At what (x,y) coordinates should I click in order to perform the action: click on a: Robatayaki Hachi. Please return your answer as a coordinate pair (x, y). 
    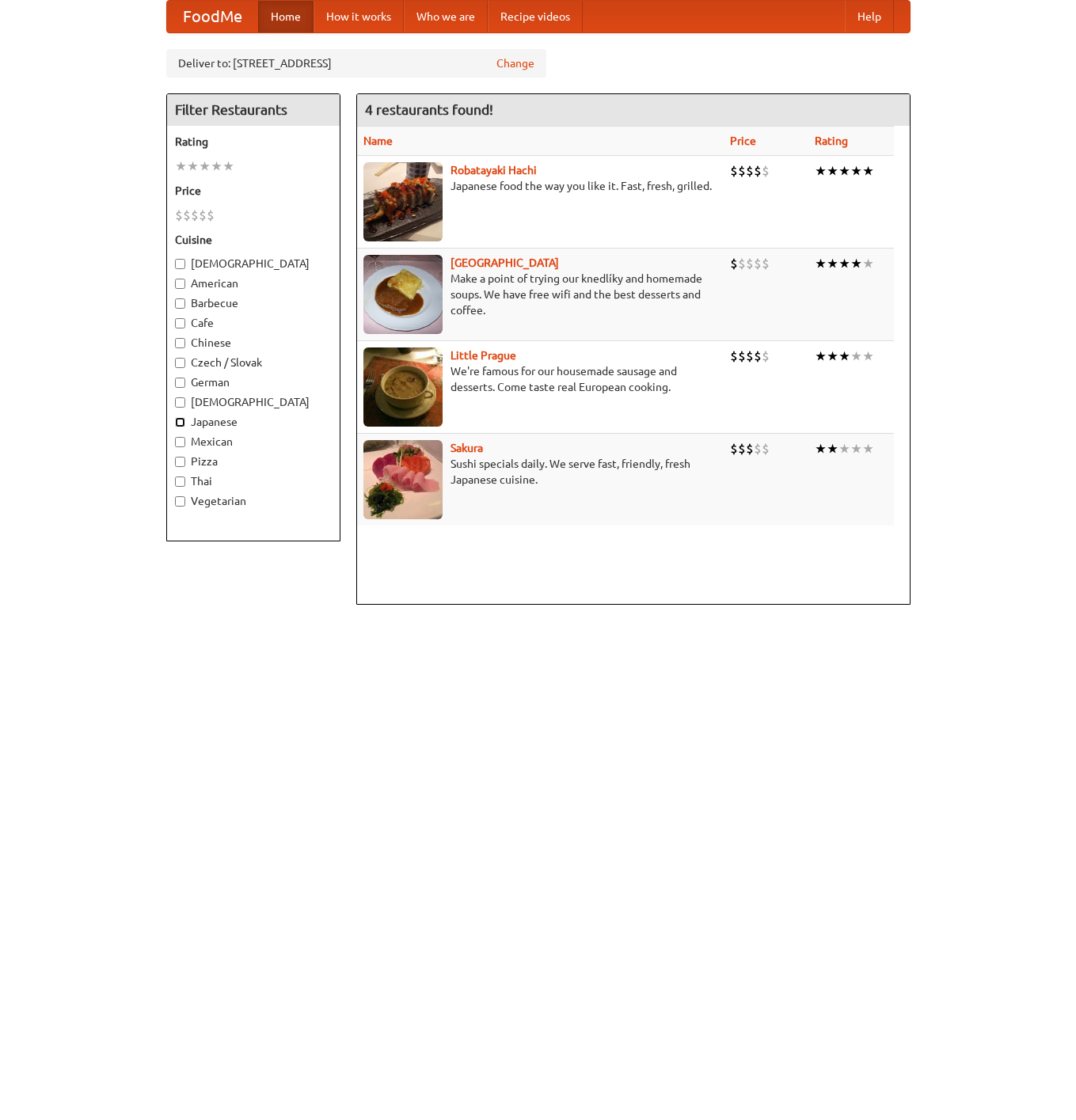
    Looking at the image, I should click on (493, 170).